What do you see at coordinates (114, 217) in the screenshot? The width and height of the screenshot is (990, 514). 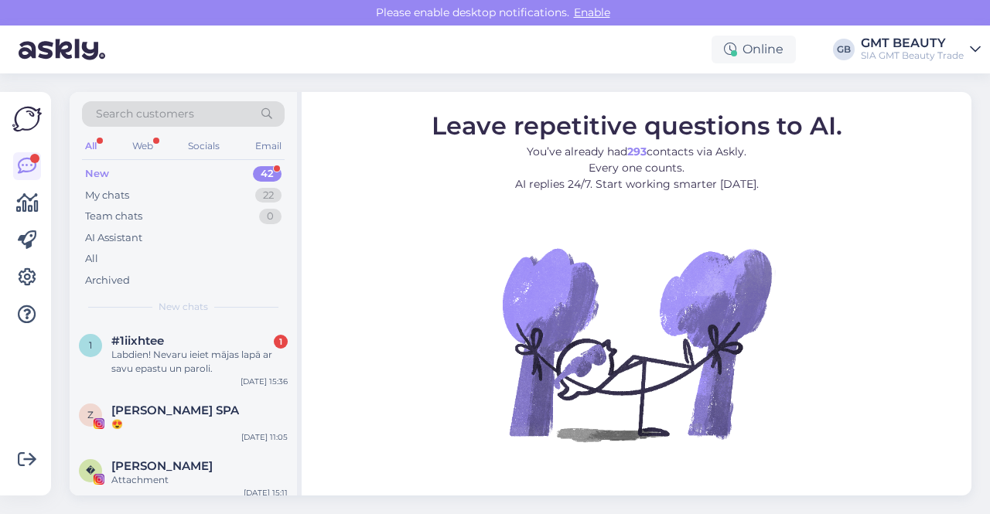 I see `div: Team chats` at bounding box center [114, 217].